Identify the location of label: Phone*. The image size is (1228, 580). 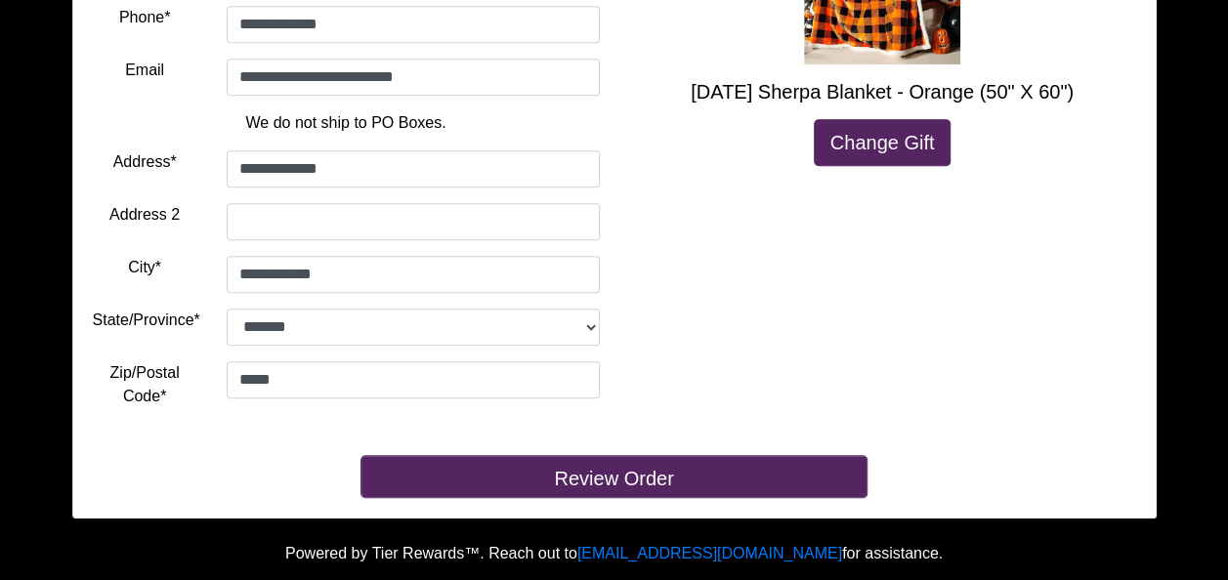
(145, 18).